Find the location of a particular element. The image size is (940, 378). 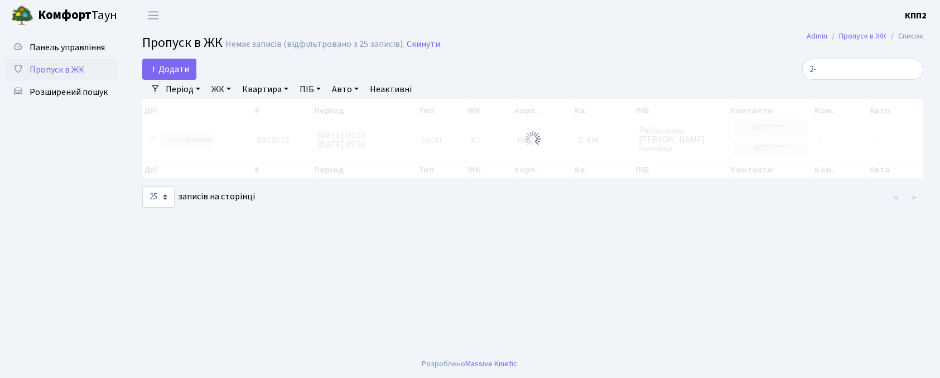

a: Період is located at coordinates (183, 89).